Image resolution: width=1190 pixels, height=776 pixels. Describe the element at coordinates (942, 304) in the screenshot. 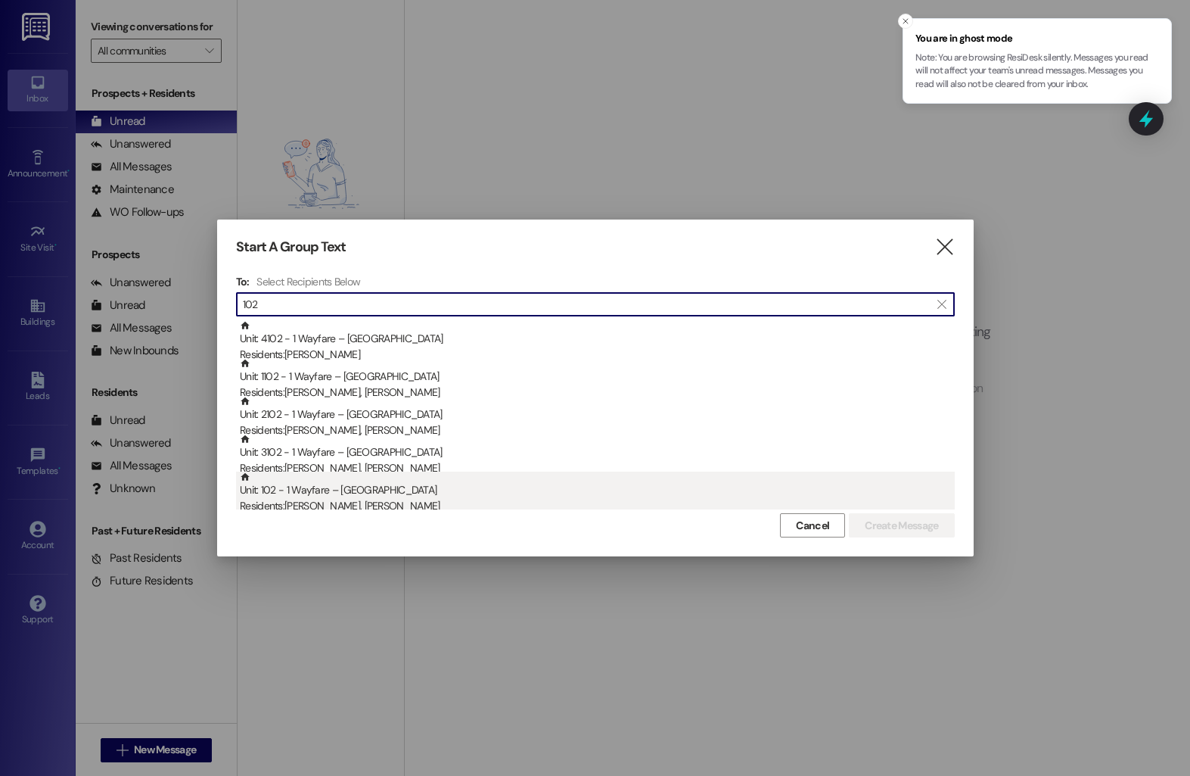

I see `button: Clear text` at that location.